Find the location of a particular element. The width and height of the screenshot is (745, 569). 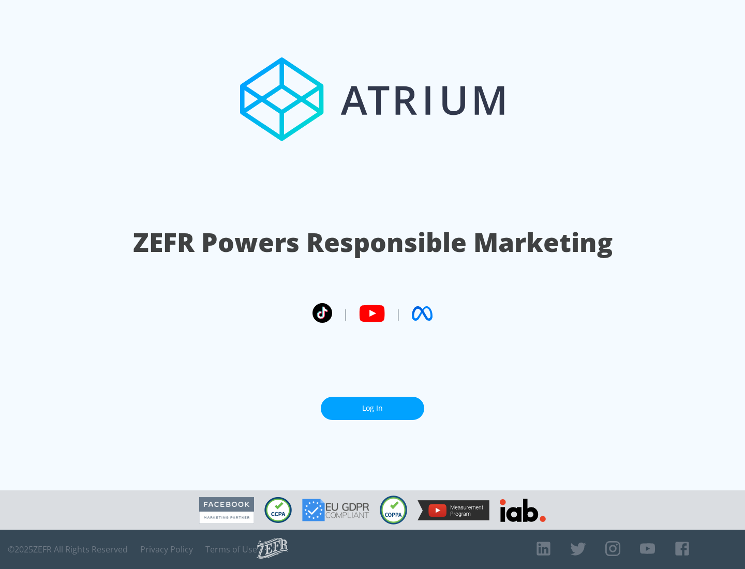

img: COPPA Compliant is located at coordinates (393, 510).